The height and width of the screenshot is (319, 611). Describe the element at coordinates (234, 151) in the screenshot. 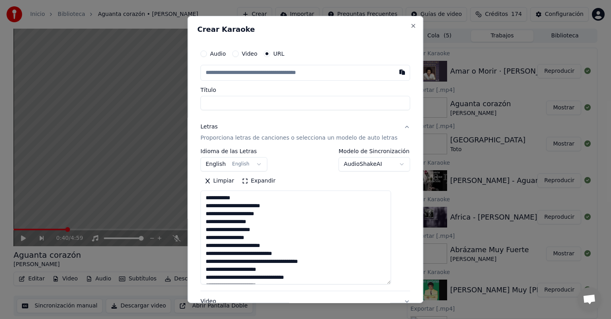

I see `label: Idioma de las Letras` at that location.